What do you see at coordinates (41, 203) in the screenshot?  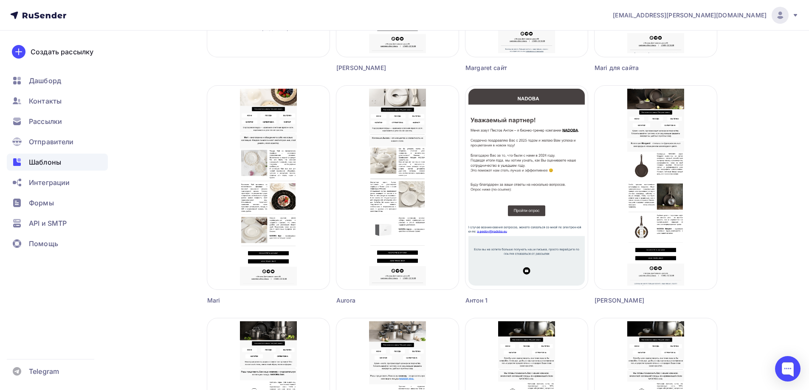 I see `span: Формы` at bounding box center [41, 203].